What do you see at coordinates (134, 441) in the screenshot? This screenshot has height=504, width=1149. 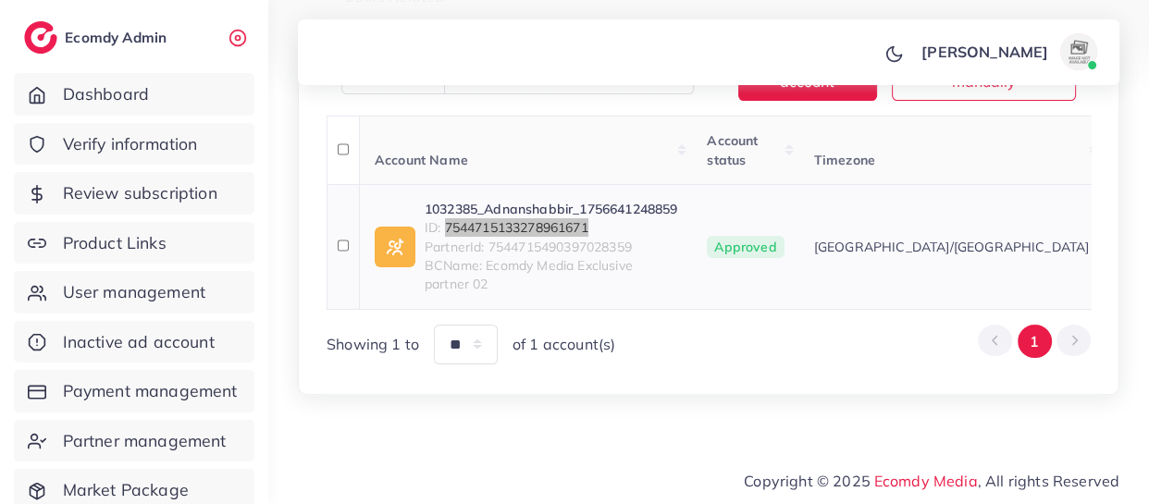 I see `a: Partner management` at bounding box center [134, 441].